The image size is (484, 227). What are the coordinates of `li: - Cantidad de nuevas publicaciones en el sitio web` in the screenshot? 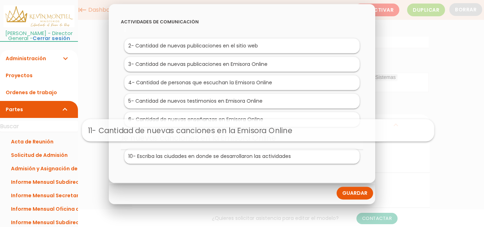 It's located at (242, 46).